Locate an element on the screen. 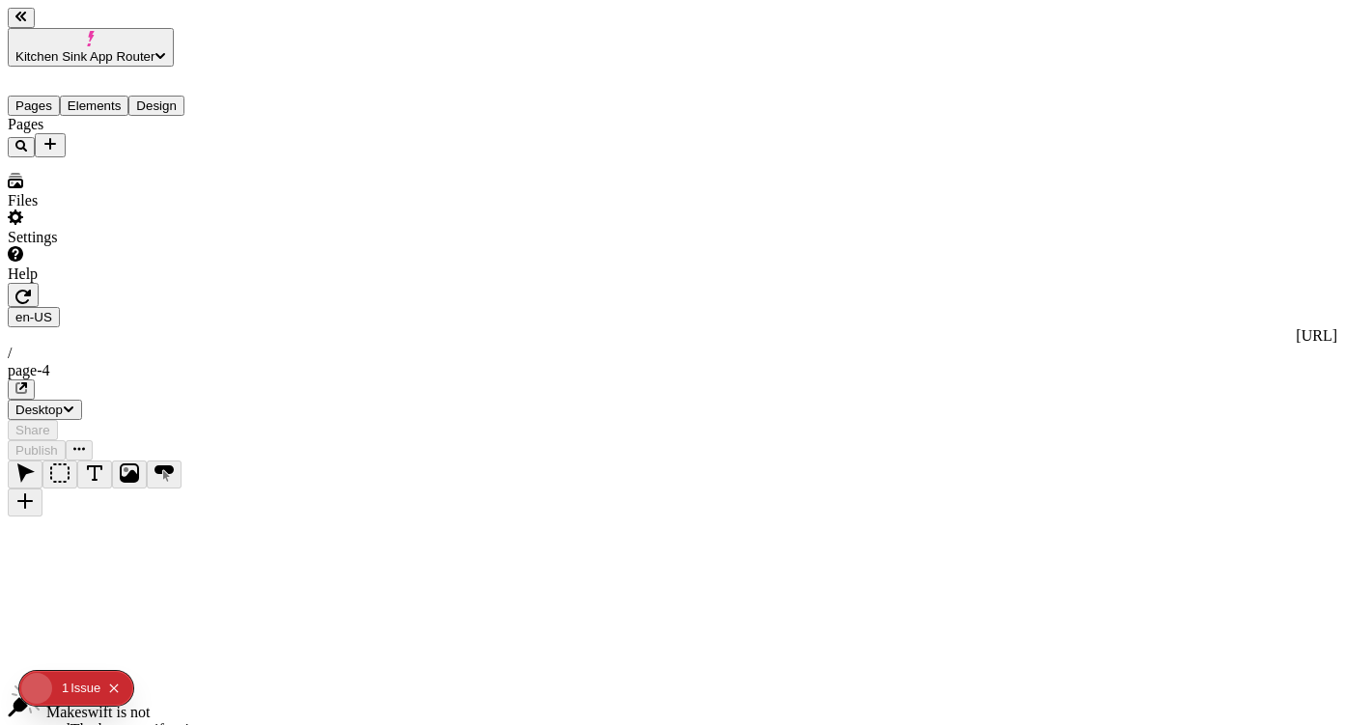 This screenshot has height=725, width=1345. button: Button is located at coordinates (164, 474).